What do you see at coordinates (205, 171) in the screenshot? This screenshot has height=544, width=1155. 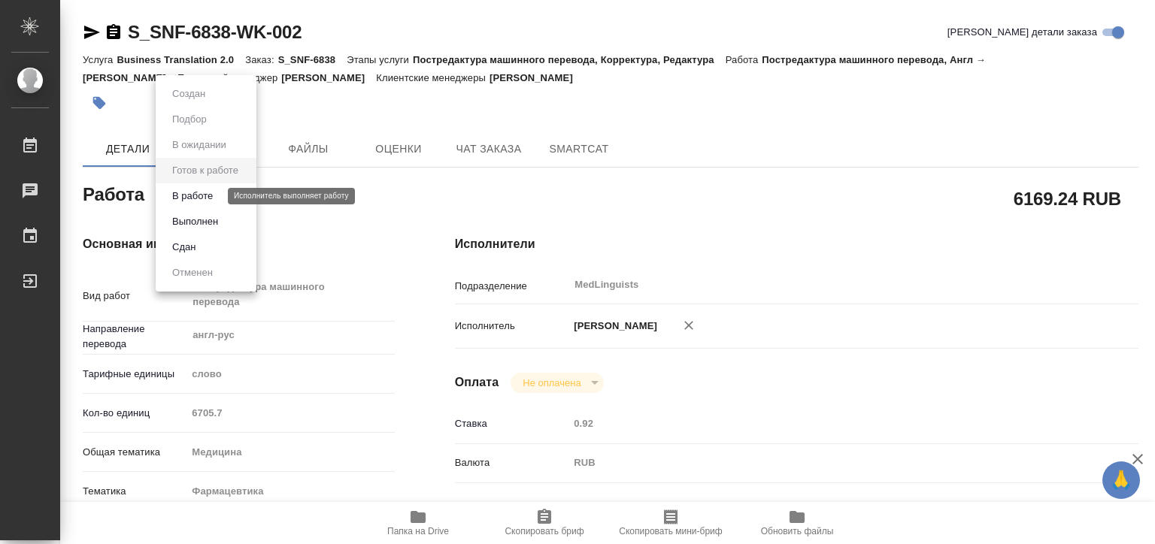 I see `button: Готов к работе` at bounding box center [205, 171].